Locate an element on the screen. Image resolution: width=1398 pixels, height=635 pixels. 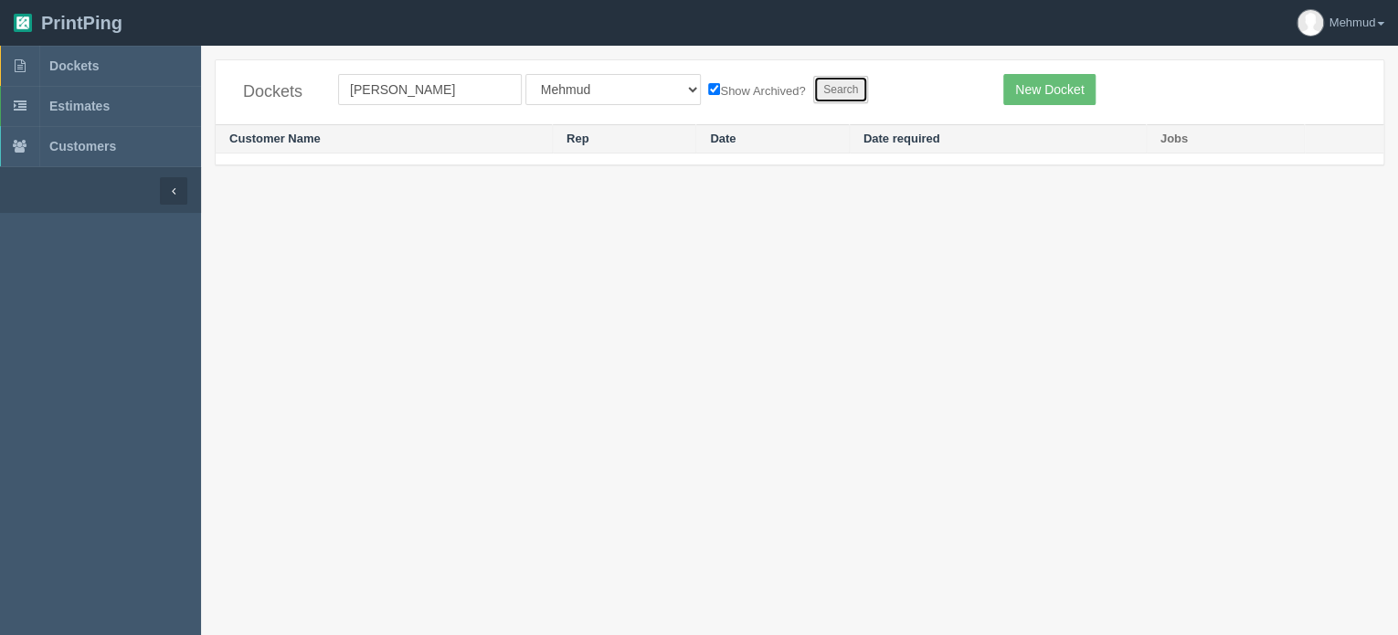
a: Rep is located at coordinates (578, 138).